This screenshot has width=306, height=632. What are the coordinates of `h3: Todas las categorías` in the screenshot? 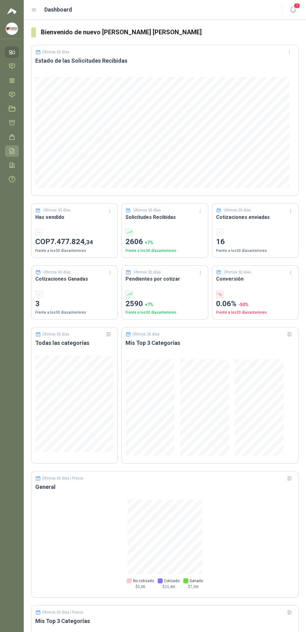 It's located at (74, 343).